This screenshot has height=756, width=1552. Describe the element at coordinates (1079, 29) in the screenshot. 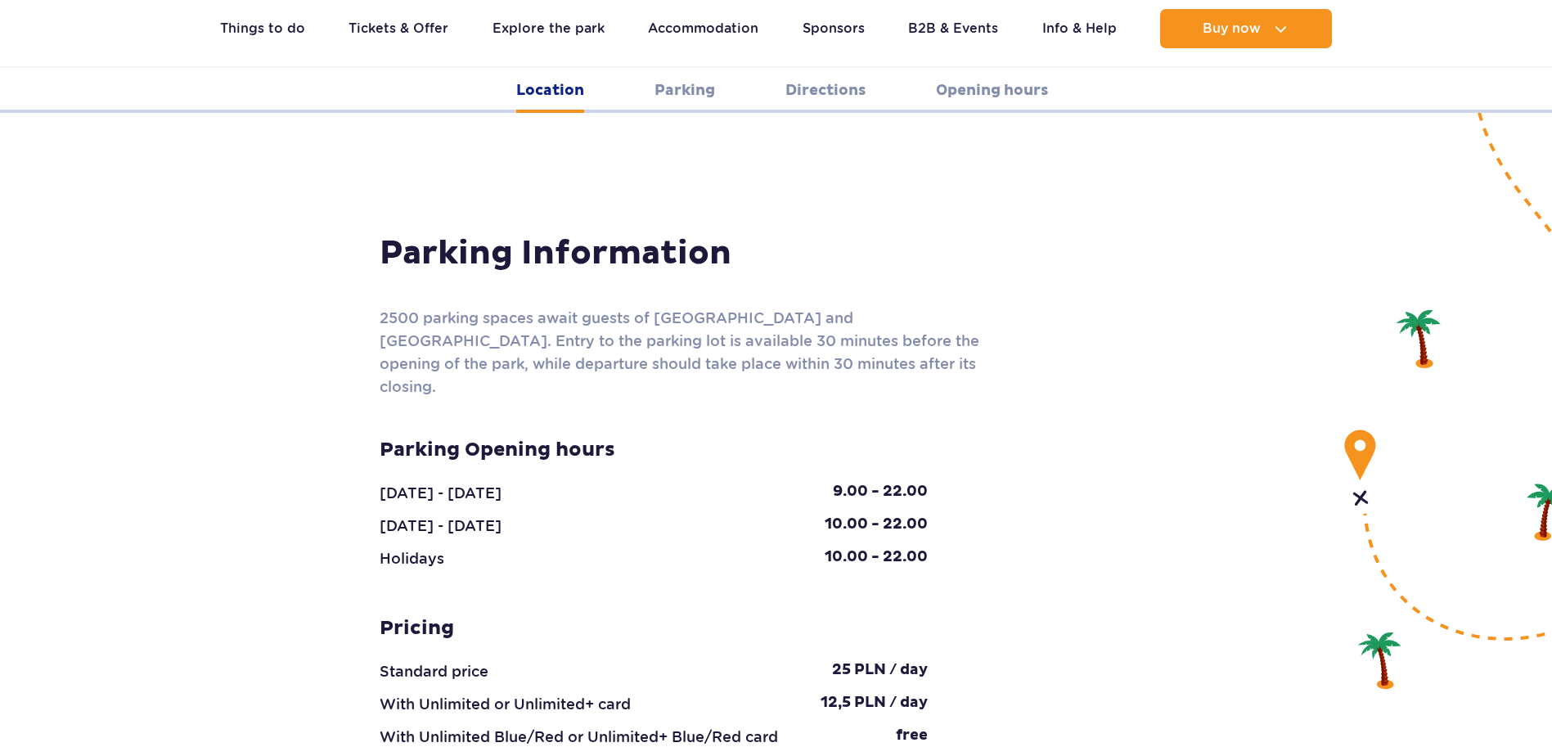

I see `a: Info & Help` at that location.